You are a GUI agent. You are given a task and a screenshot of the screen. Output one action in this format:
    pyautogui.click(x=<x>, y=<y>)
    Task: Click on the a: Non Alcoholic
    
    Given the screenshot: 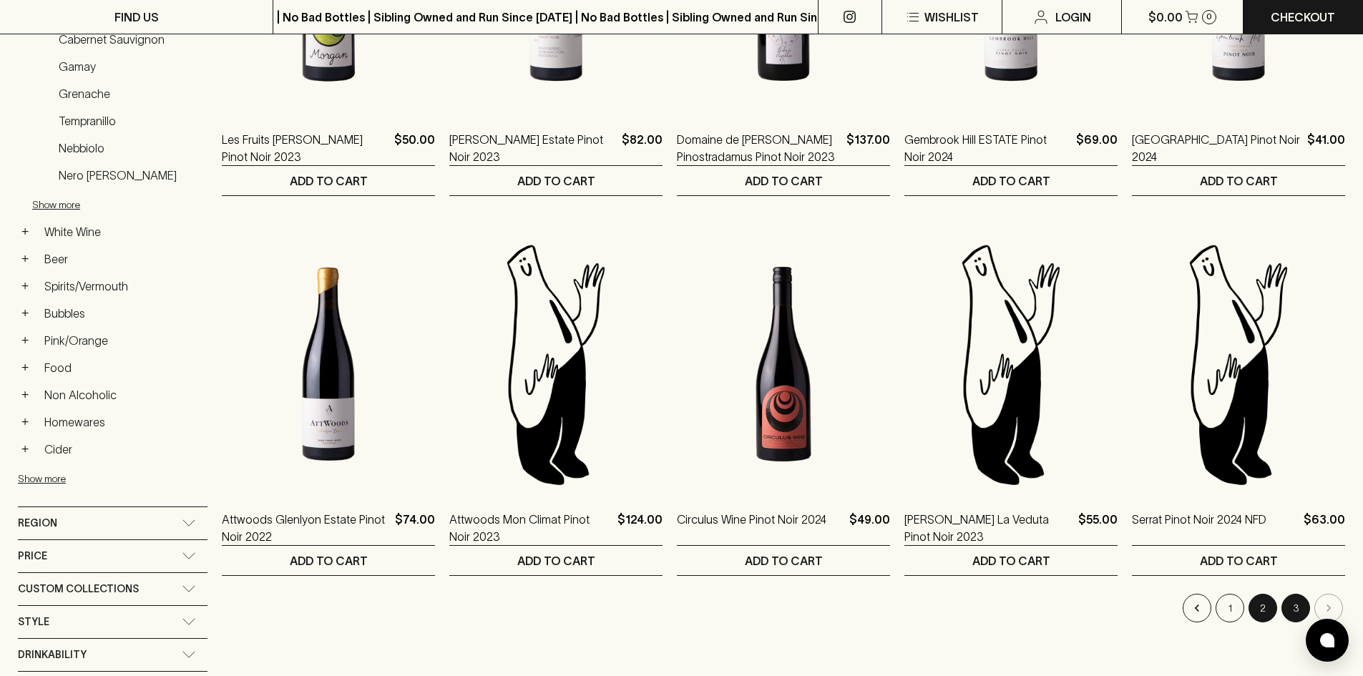 What is the action you would take?
    pyautogui.click(x=122, y=395)
    